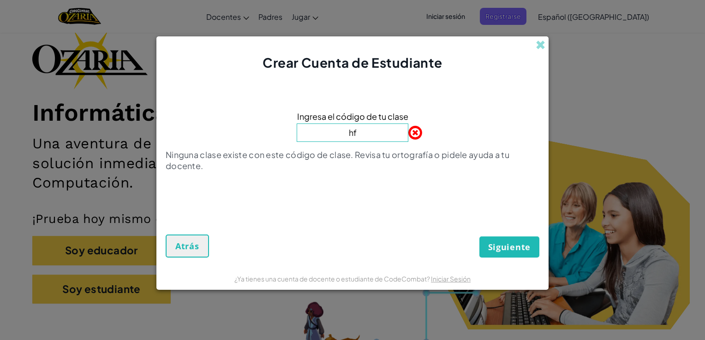 Image resolution: width=705 pixels, height=340 pixels. What do you see at coordinates (509, 247) in the screenshot?
I see `button: Siguiente` at bounding box center [509, 247].